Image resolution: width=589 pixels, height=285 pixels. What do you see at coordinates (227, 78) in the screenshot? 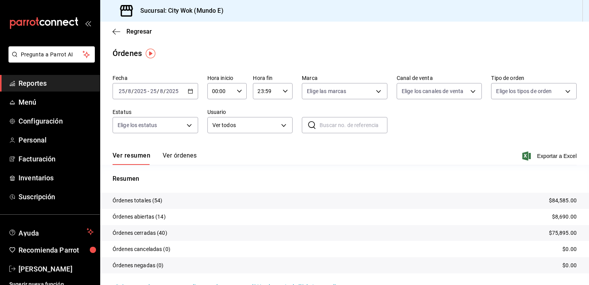
I see `label: Hora inicio` at bounding box center [227, 78].